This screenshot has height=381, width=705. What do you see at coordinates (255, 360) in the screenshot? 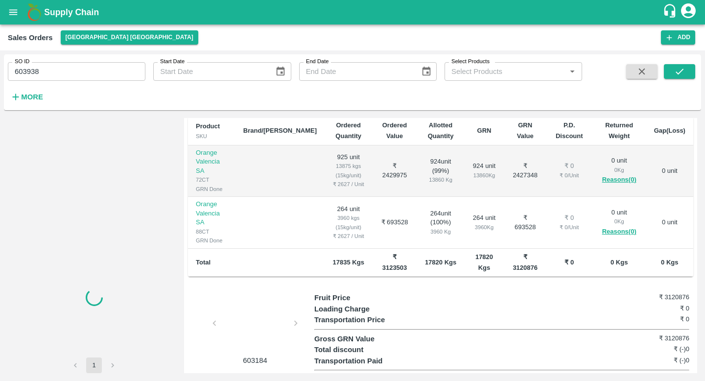
I see `p: 603184` at bounding box center [255, 360].